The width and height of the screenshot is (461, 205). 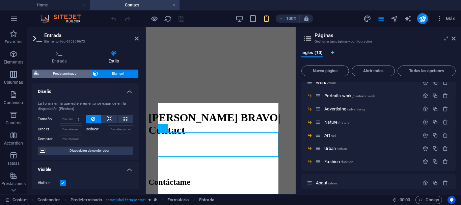 I want to click on button: Todas las opciones, so click(x=427, y=71).